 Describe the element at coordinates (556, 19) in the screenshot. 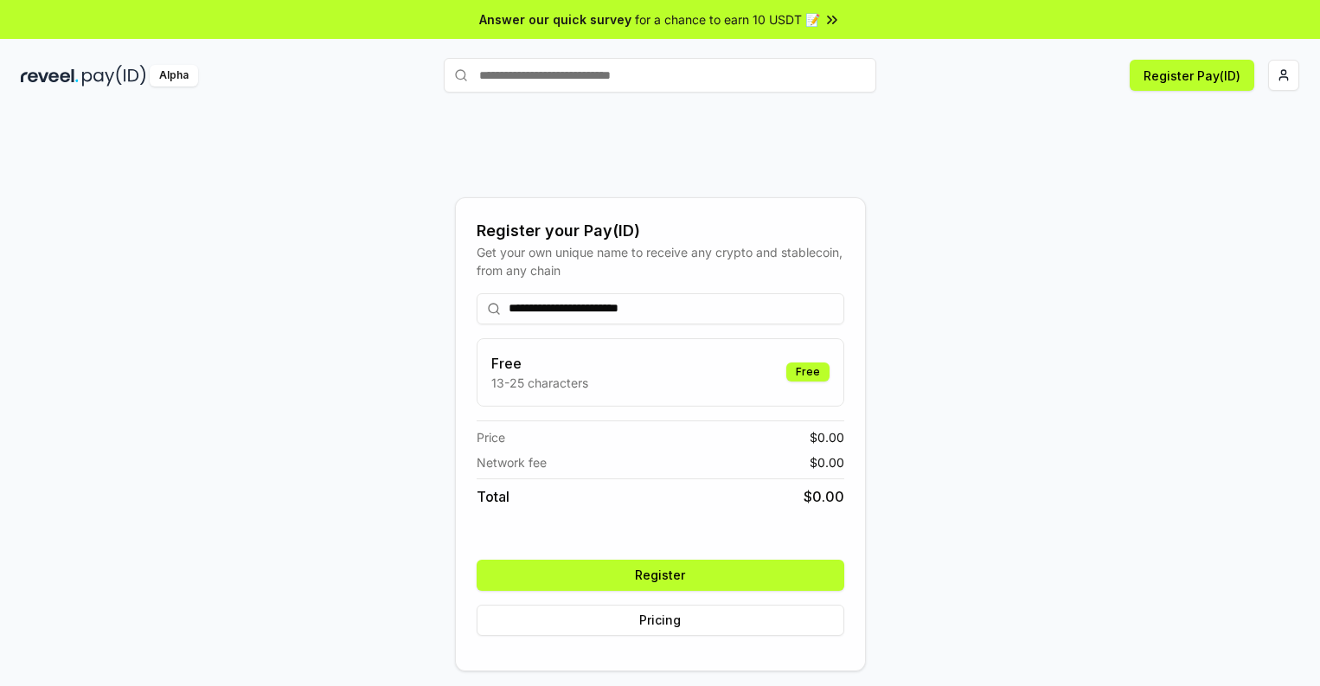

I see `span: Answer our quick survey` at that location.